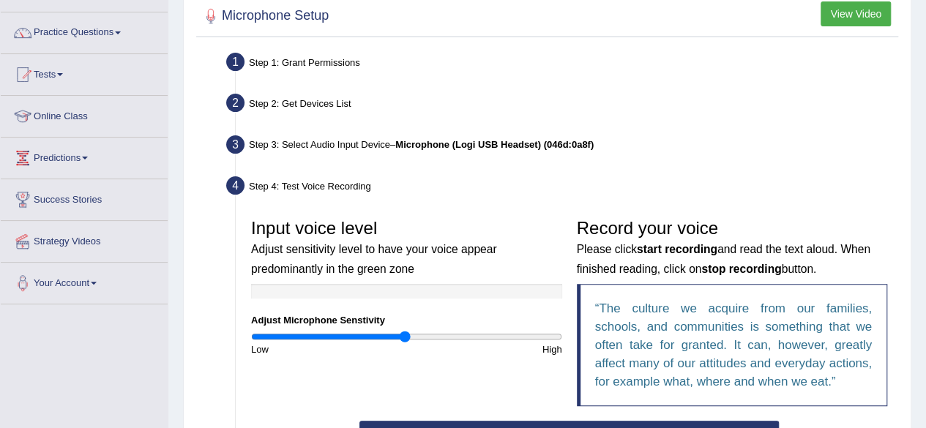 This screenshot has height=428, width=926. What do you see at coordinates (562, 64) in the screenshot?
I see `div: Step 1: Grant Permissions` at bounding box center [562, 64].